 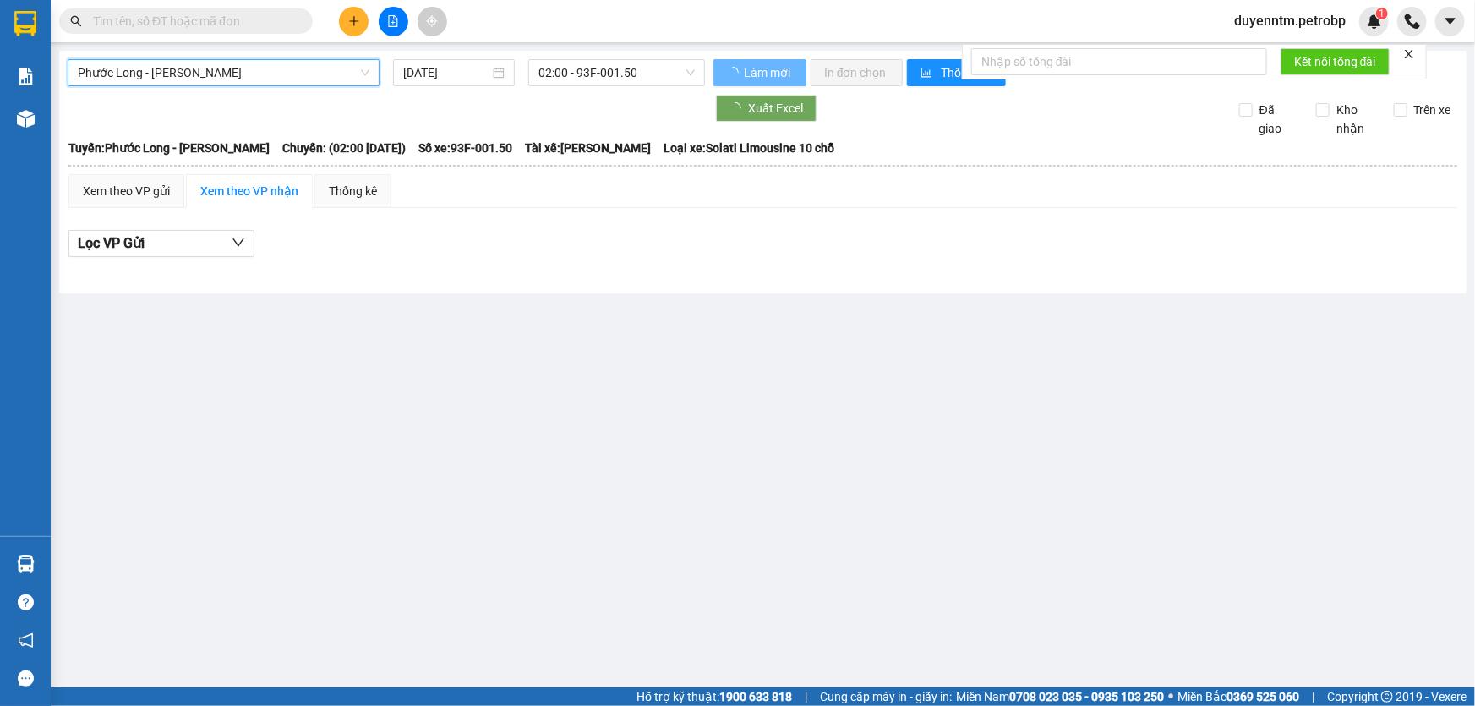 I want to click on button: aim, so click(x=432, y=21).